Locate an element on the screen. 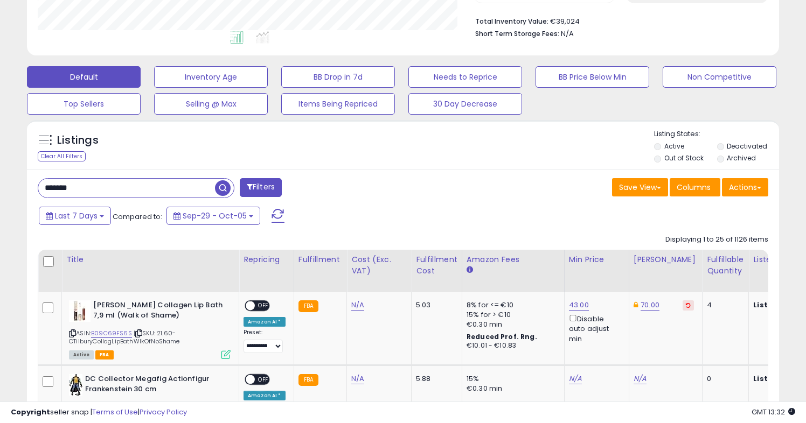 The width and height of the screenshot is (806, 423). b: Total Inventory Value: is located at coordinates (512, 21).